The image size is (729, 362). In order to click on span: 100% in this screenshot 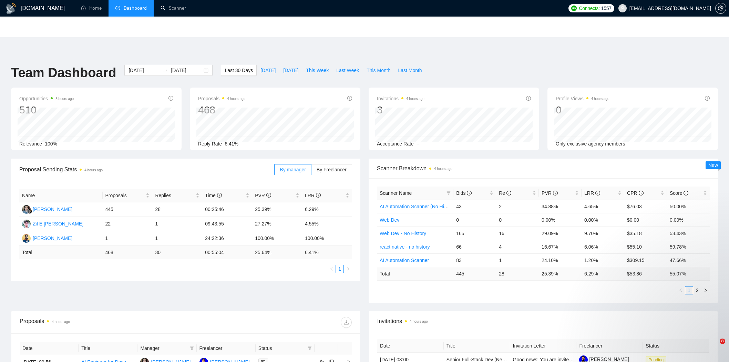, I will do `click(51, 144)`.